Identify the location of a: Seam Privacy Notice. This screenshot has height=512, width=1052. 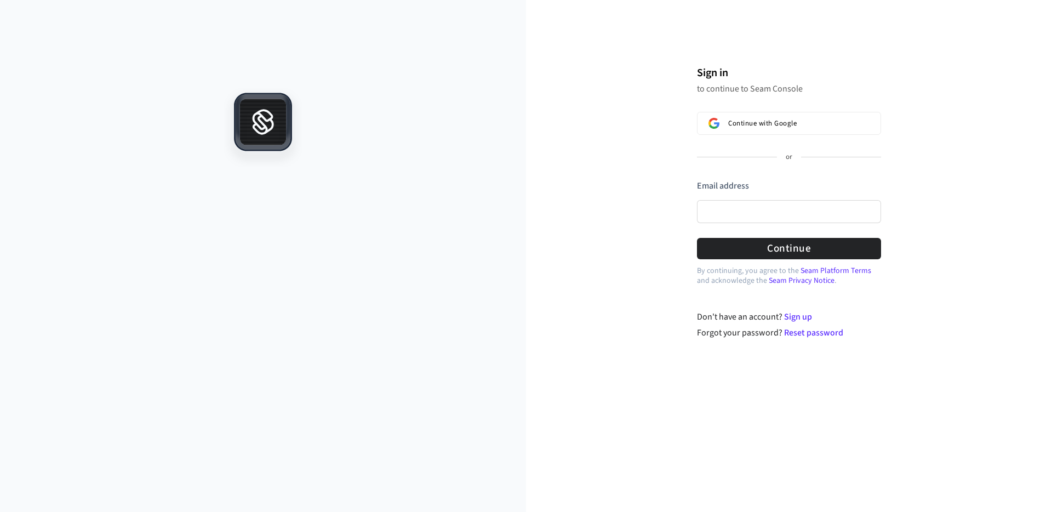
(802, 281).